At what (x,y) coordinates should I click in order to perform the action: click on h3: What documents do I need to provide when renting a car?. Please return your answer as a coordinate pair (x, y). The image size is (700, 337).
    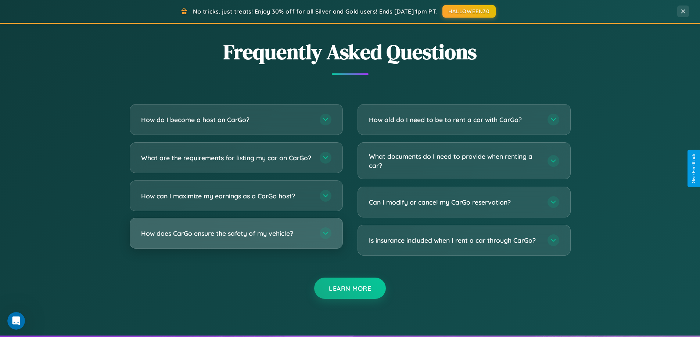
    Looking at the image, I should click on (454, 161).